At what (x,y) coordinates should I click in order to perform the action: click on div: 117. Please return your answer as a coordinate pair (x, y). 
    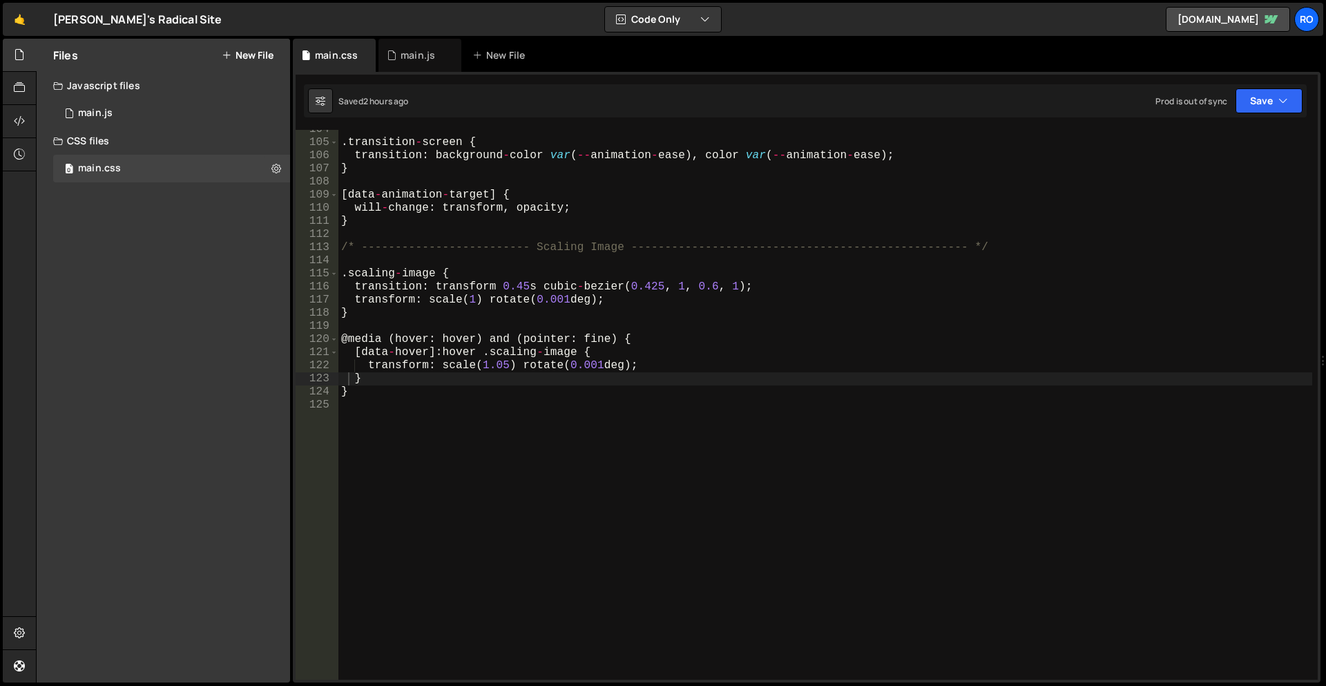
    Looking at the image, I should click on (317, 300).